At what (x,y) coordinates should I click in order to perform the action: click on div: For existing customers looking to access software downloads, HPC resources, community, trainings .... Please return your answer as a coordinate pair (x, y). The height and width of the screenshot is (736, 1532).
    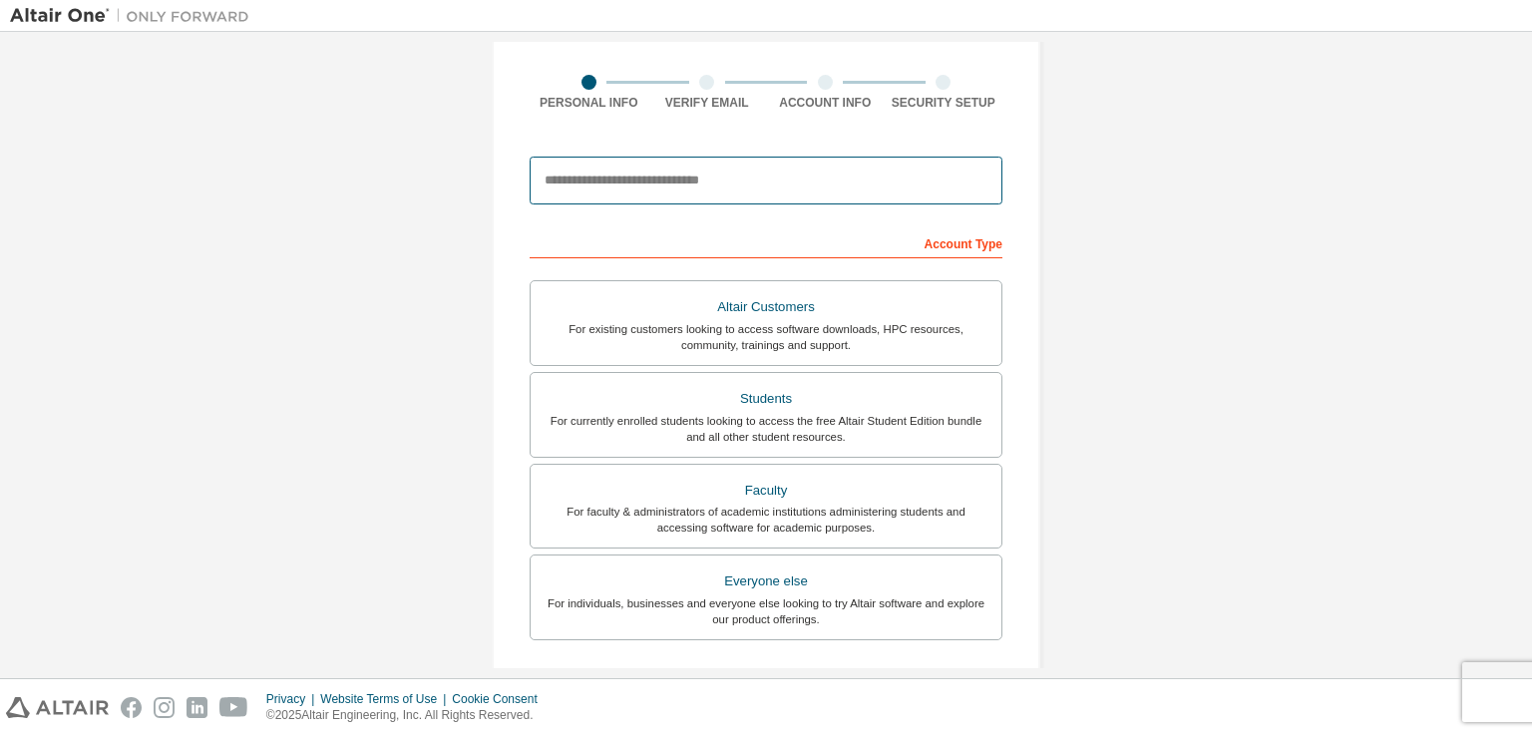
    Looking at the image, I should click on (766, 337).